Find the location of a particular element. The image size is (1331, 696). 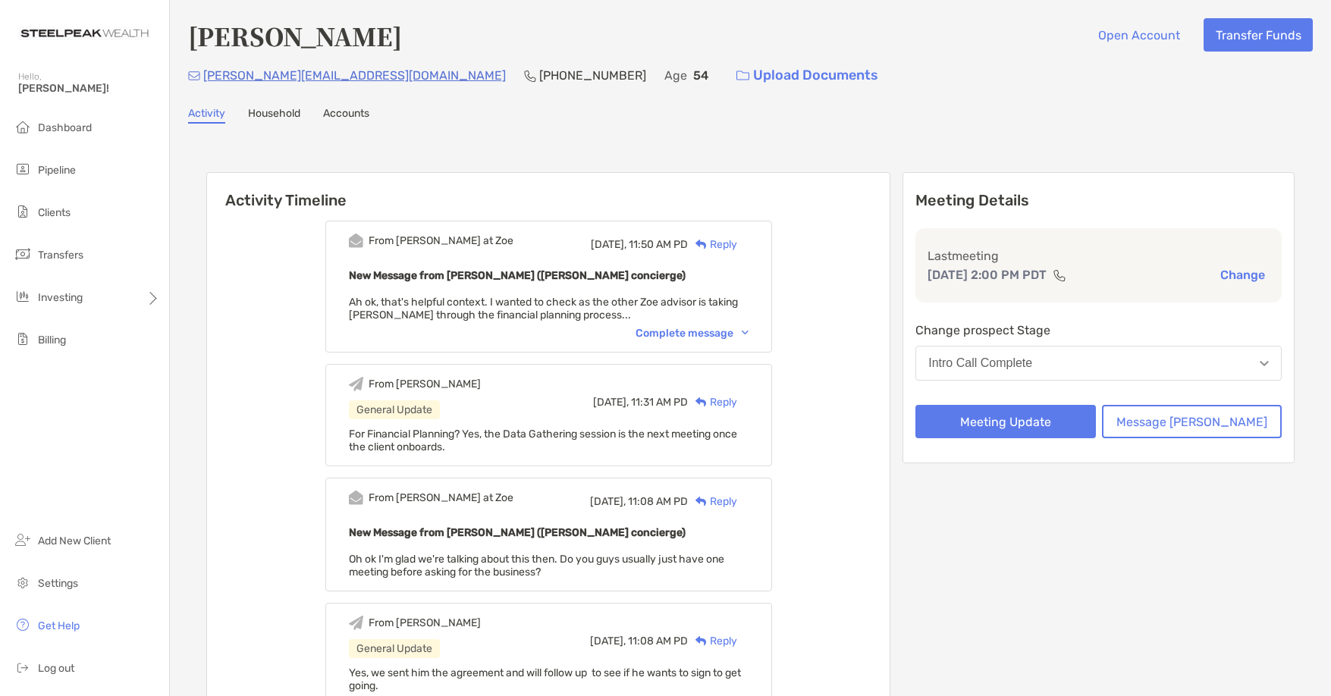

img: investing icon is located at coordinates (23, 297).